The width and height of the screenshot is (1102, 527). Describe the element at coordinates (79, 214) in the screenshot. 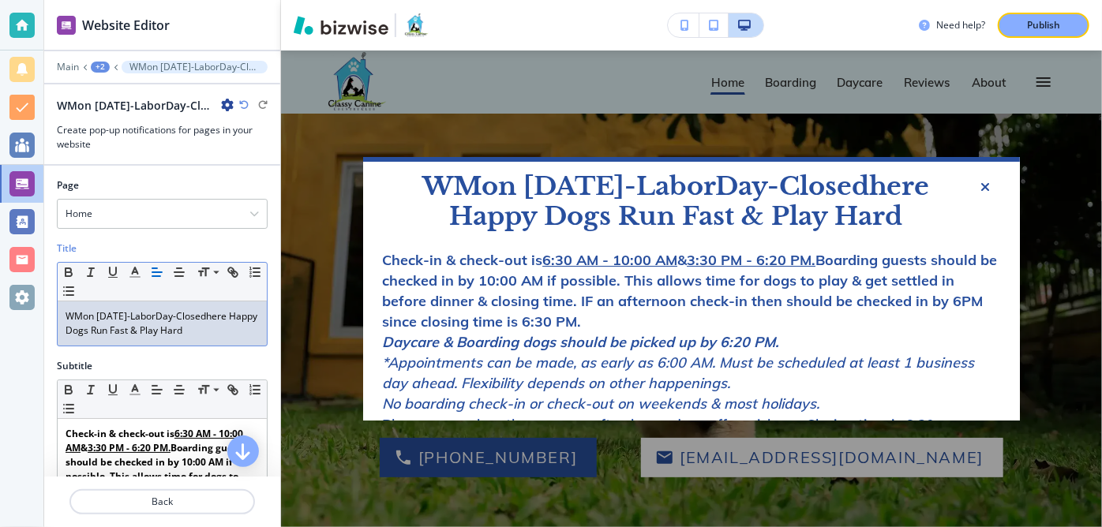

I see `h4: Home` at that location.